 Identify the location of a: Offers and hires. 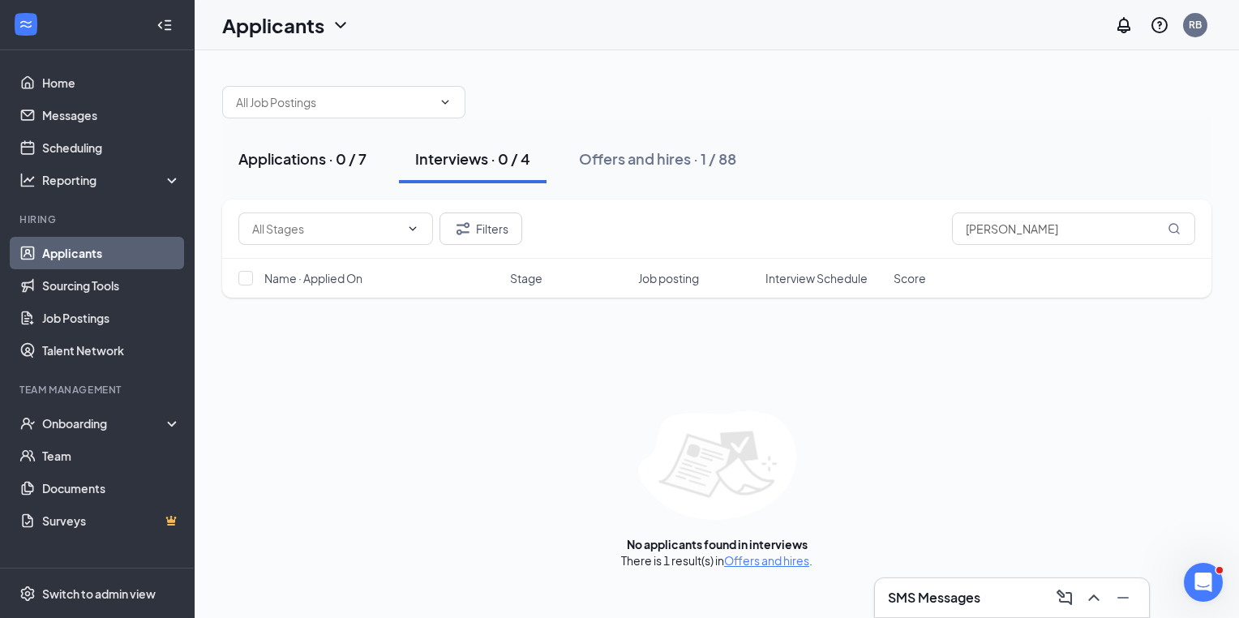
(766, 560).